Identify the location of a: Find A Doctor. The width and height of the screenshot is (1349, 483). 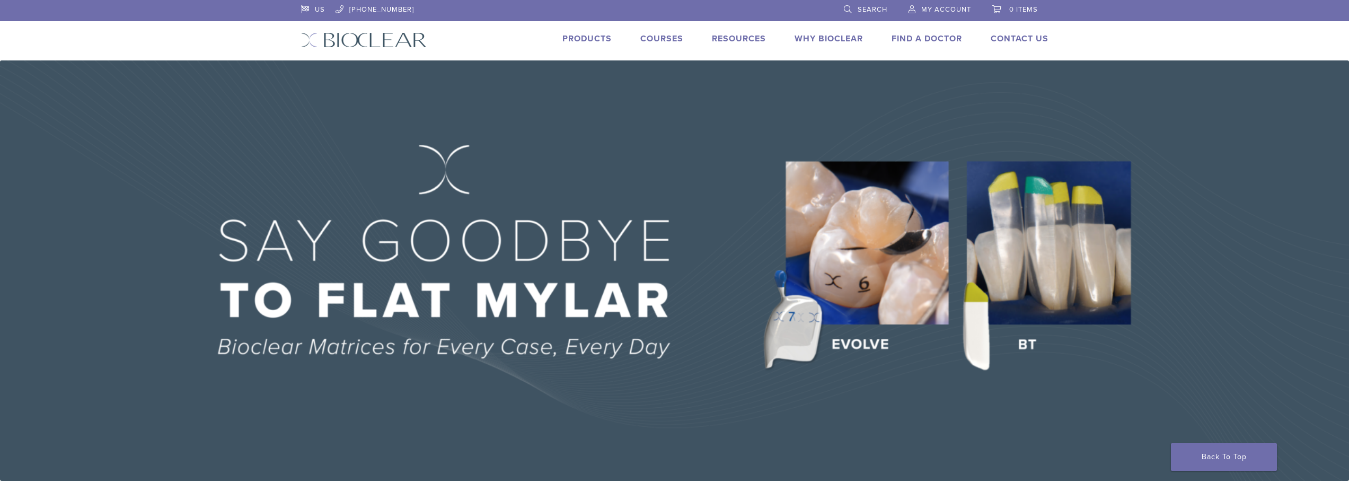
(927, 39).